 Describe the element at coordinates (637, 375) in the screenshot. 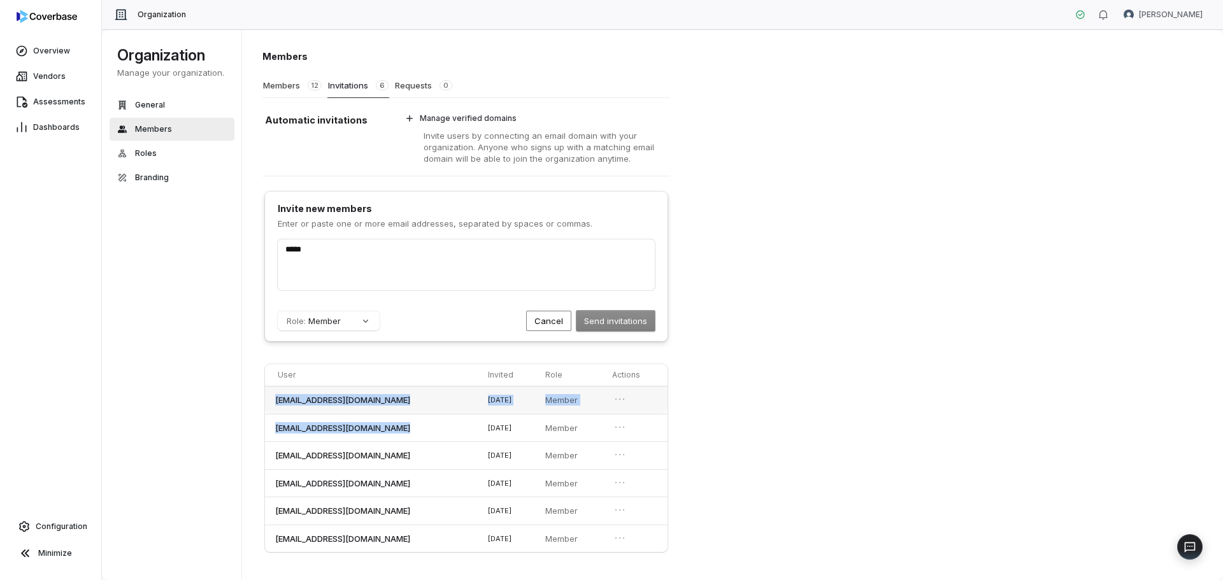

I see `th: Actions` at that location.